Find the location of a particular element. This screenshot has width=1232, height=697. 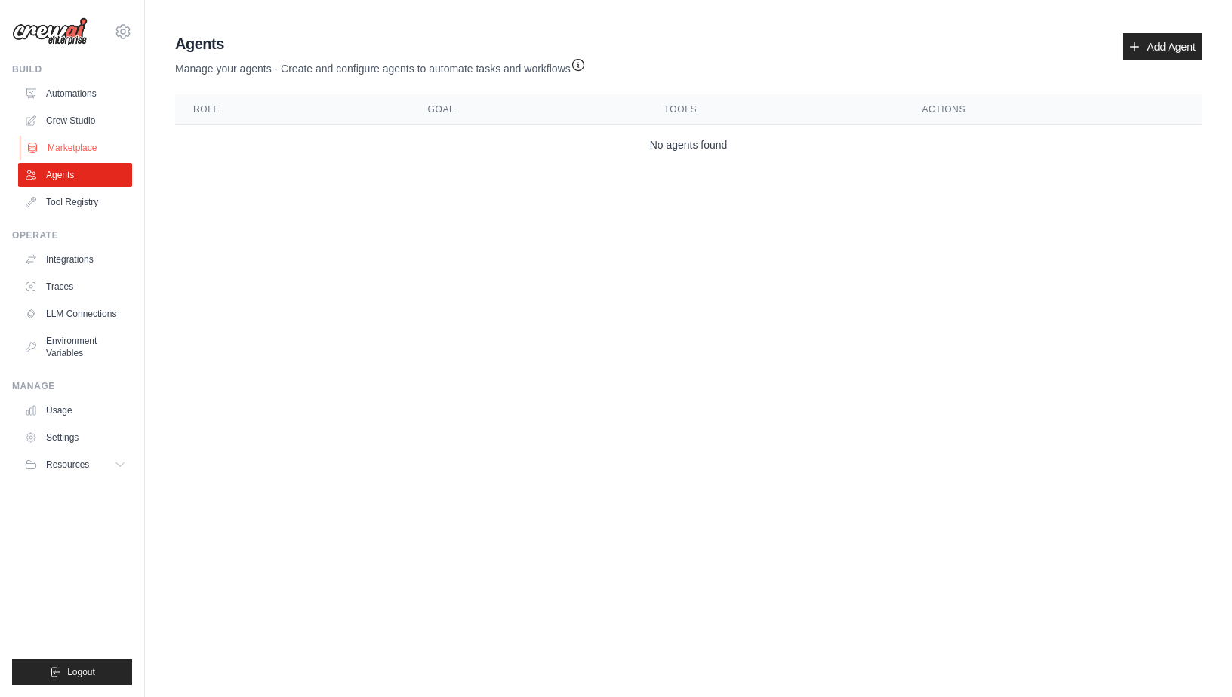

a: Traces is located at coordinates (75, 287).